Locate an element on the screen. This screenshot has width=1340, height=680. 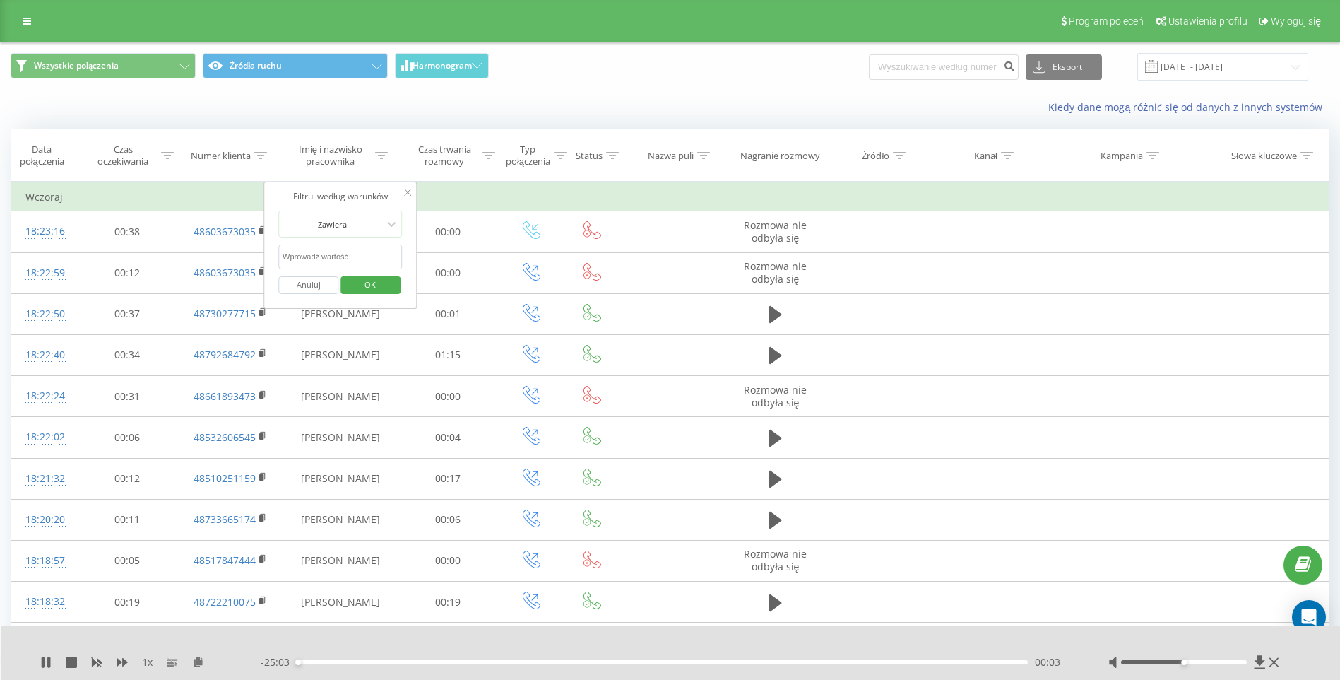
span: Wszystkie połączenia is located at coordinates (76, 66).